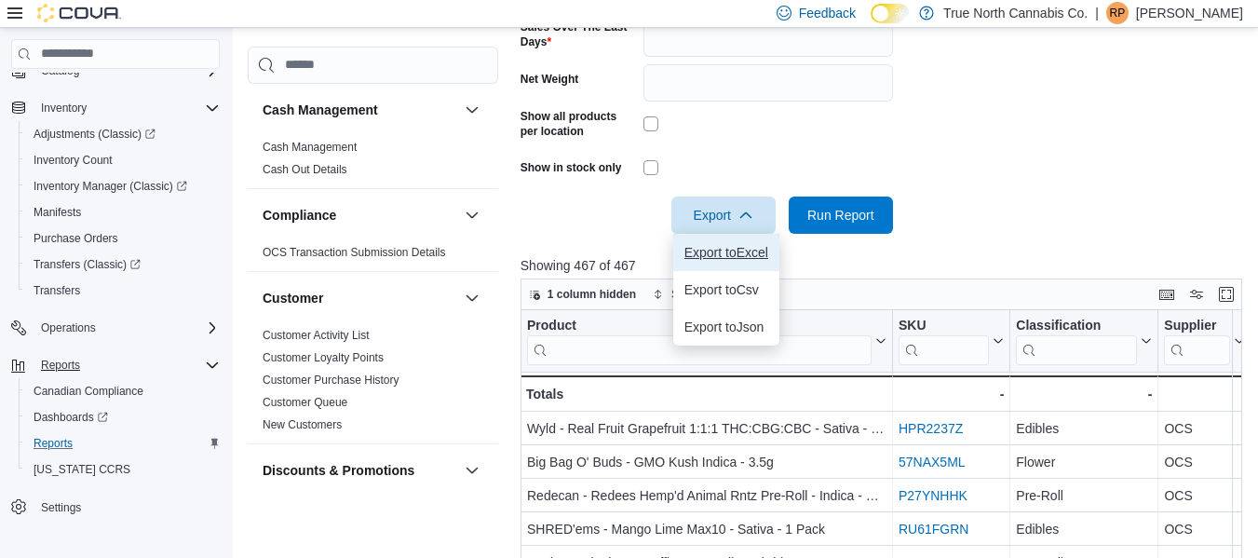 The height and width of the screenshot is (558, 1258). I want to click on span: Purchase Orders, so click(75, 238).